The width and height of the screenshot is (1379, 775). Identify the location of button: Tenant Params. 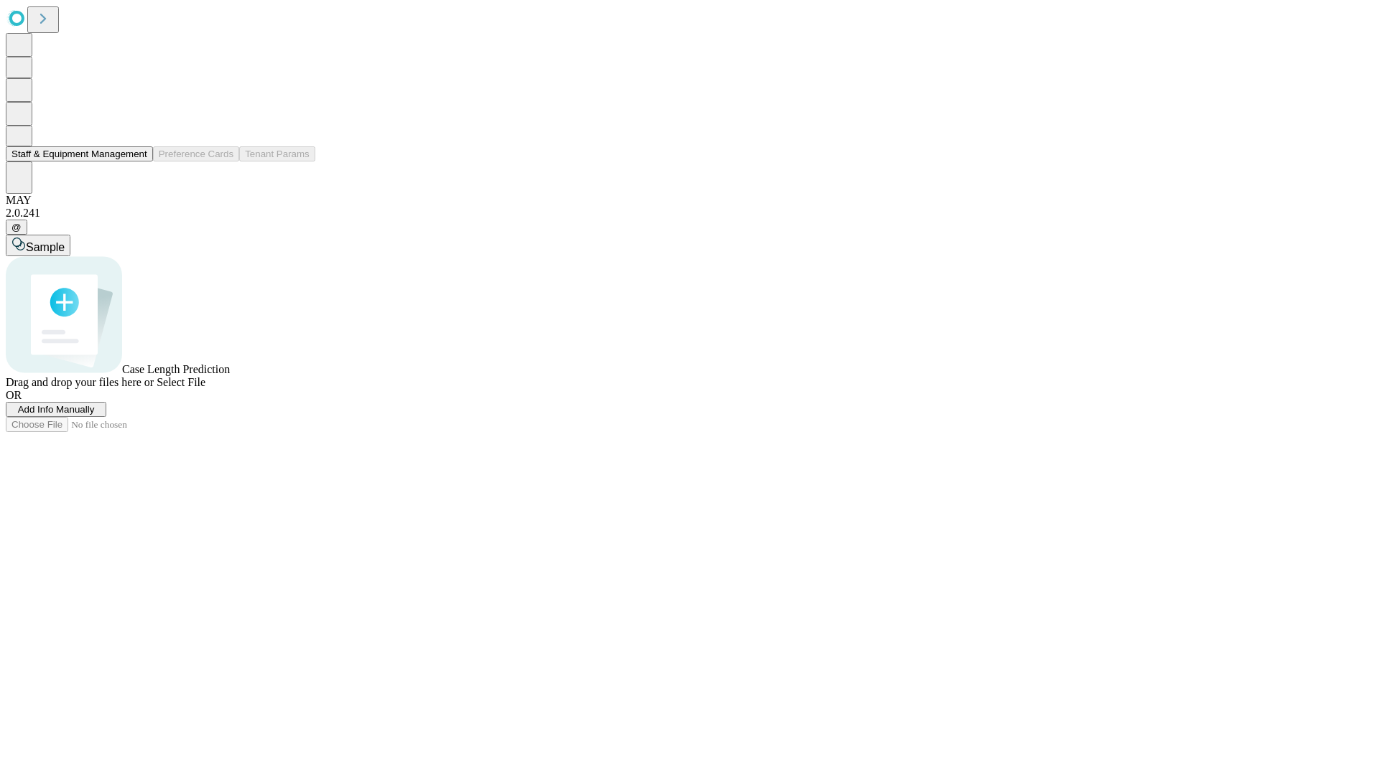
(277, 154).